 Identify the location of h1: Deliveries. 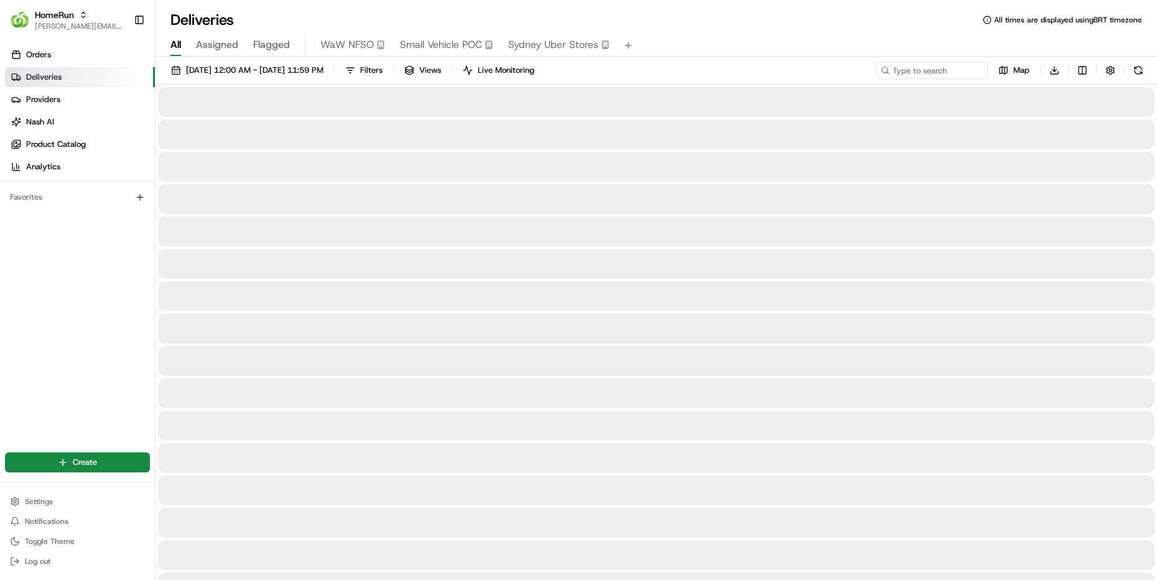
(202, 20).